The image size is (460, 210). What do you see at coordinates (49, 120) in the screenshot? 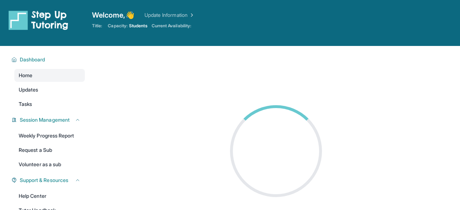
I see `button: Session Management` at bounding box center [49, 120].